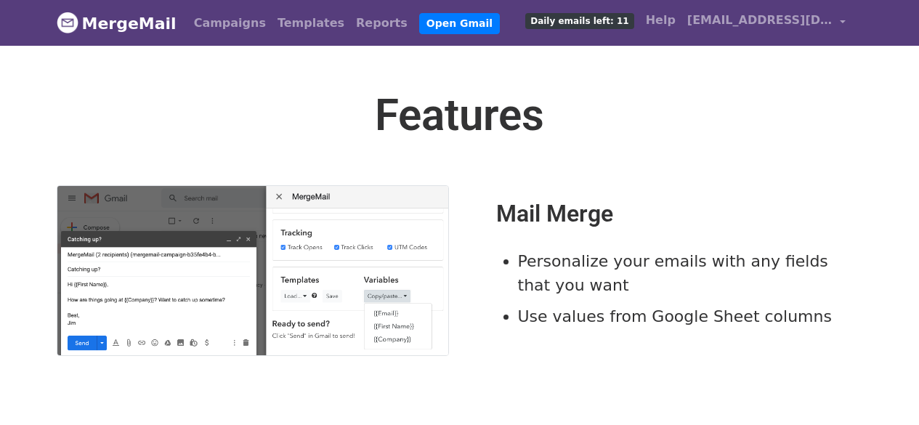  Describe the element at coordinates (554, 214) in the screenshot. I see `a: Mail Merge` at that location.